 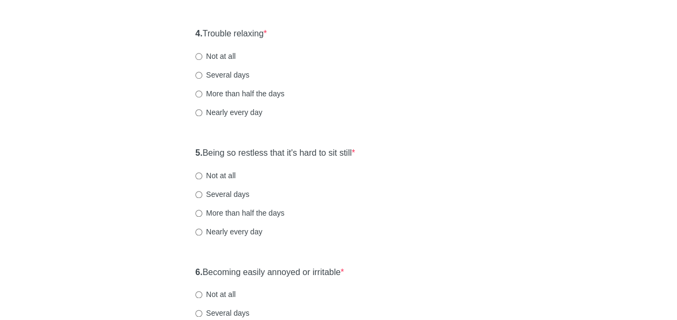 I want to click on label: Trouble relaxing, so click(x=231, y=34).